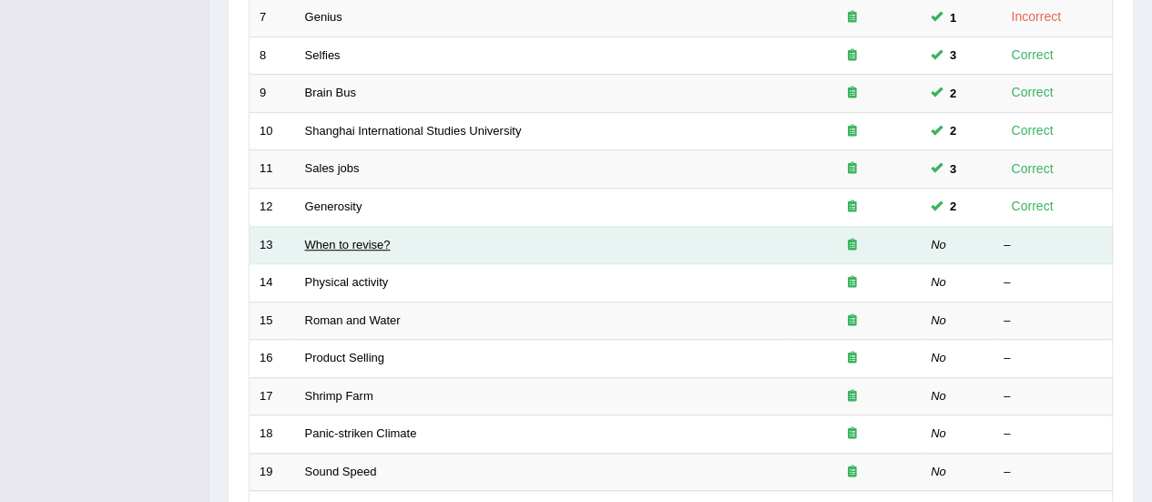 Image resolution: width=1152 pixels, height=502 pixels. What do you see at coordinates (272, 131) in the screenshot?
I see `td: 10` at bounding box center [272, 131].